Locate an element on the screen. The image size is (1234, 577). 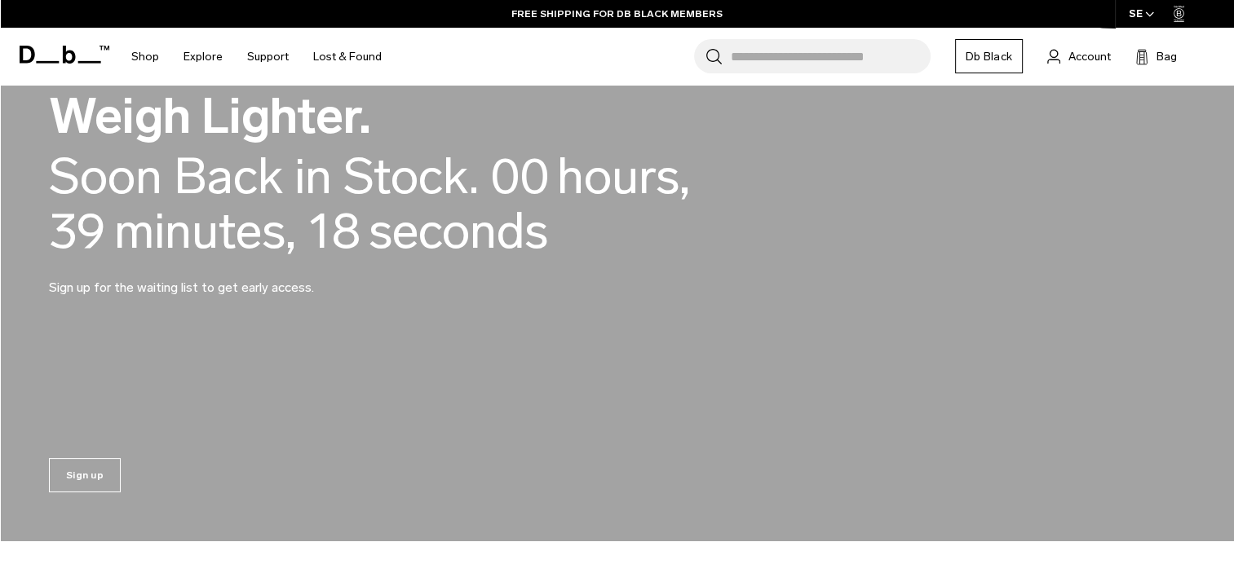
a: Support is located at coordinates (268, 56).